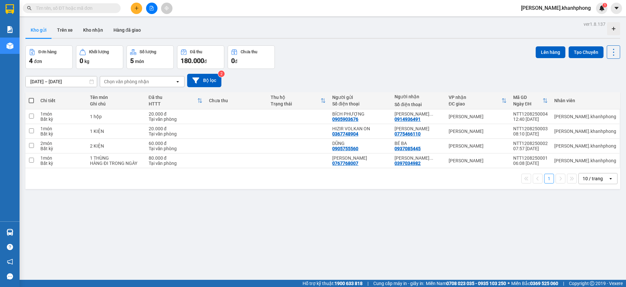 The width and height of the screenshot is (626, 287). Describe the element at coordinates (116, 104) in the screenshot. I see `div: Ghi chú` at that location.